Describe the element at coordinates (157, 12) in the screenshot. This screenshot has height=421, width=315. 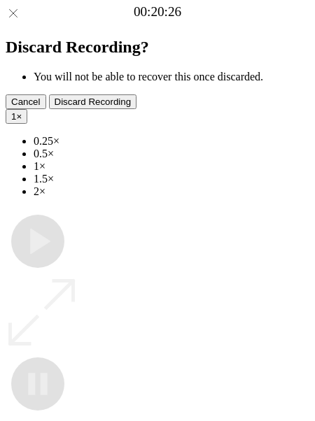
I see `a: 00:20:26` at that location.